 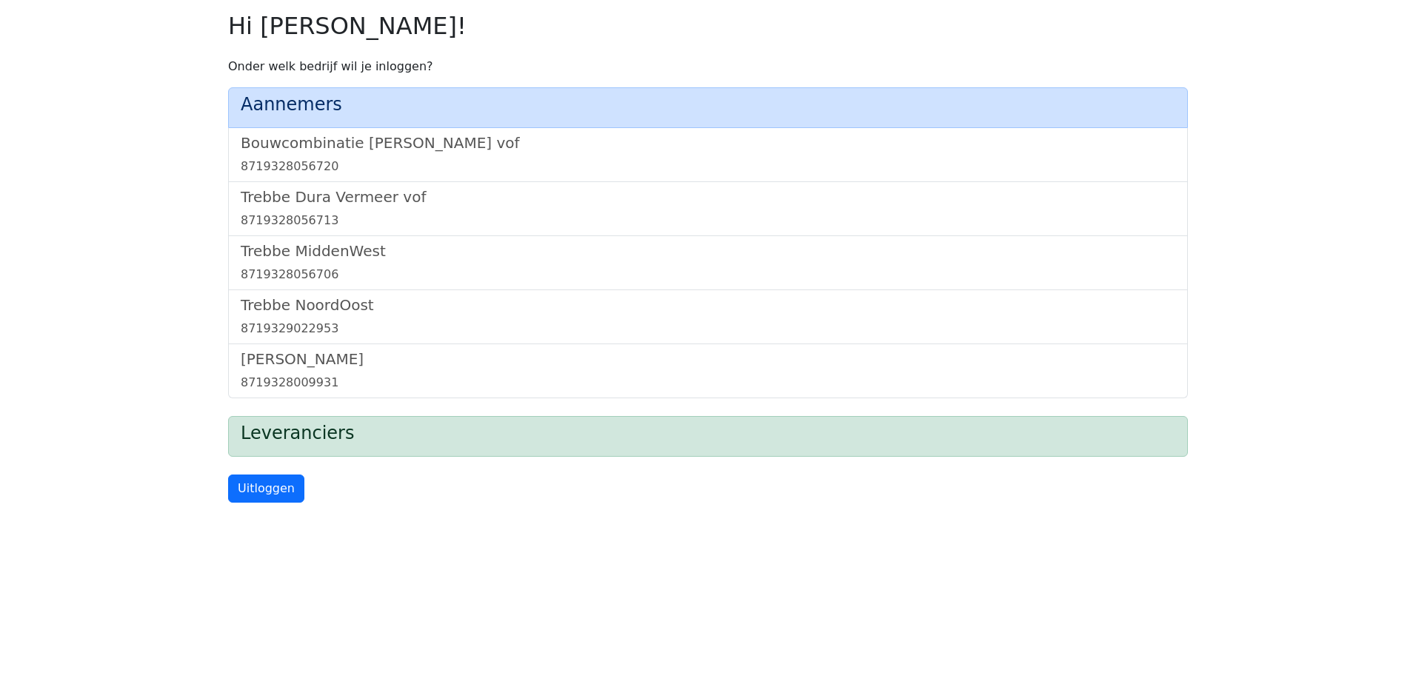 I want to click on h5: Trebbe MiddenWest, so click(x=708, y=251).